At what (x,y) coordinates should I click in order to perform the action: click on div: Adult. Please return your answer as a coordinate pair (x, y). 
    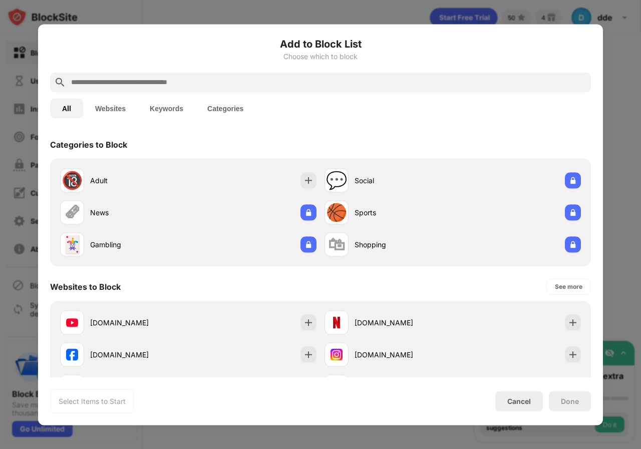
    Looking at the image, I should click on (139, 180).